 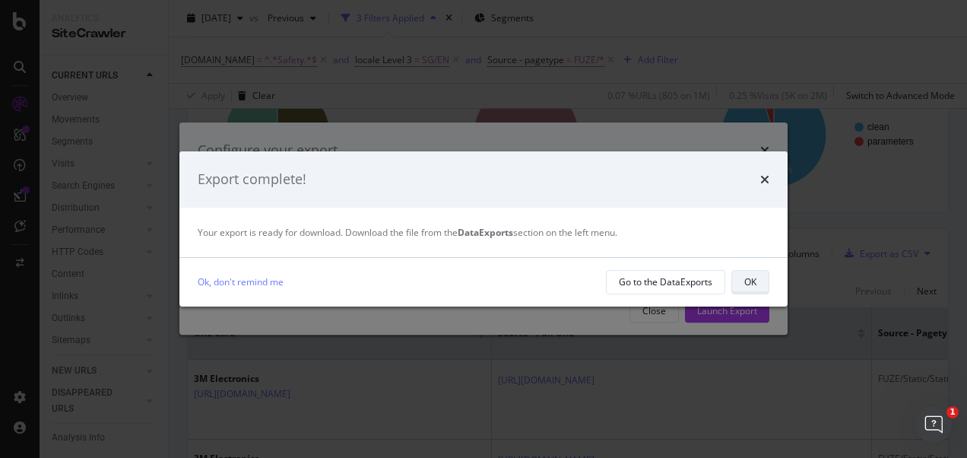 What do you see at coordinates (240, 281) in the screenshot?
I see `a: Ok, don't remind me` at bounding box center [240, 281].